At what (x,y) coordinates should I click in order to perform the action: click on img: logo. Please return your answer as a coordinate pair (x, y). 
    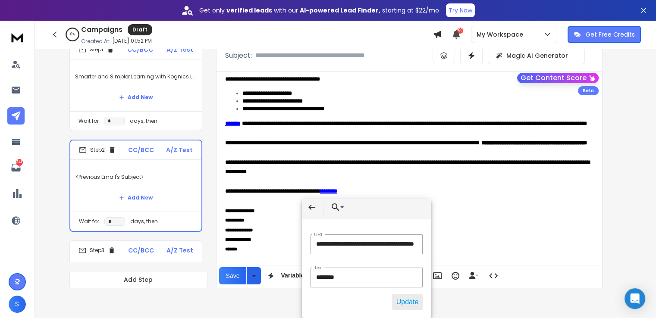
    Looking at the image, I should click on (17, 37).